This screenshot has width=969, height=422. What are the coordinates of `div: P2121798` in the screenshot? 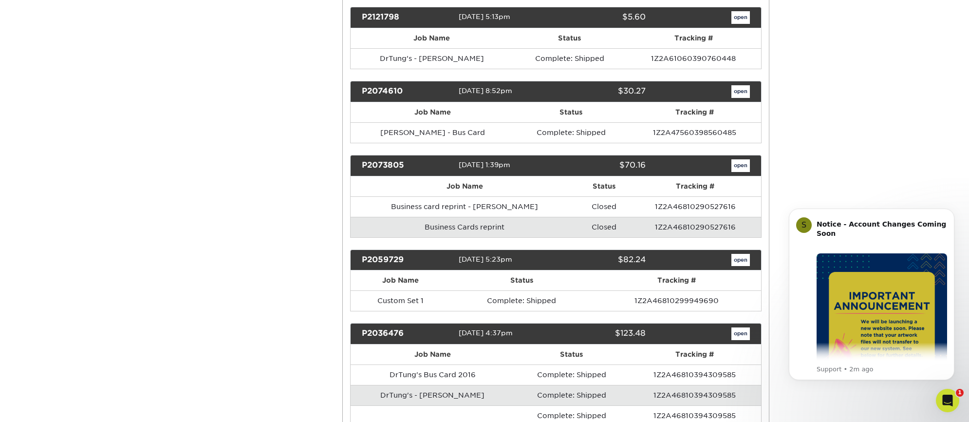 It's located at (407, 18).